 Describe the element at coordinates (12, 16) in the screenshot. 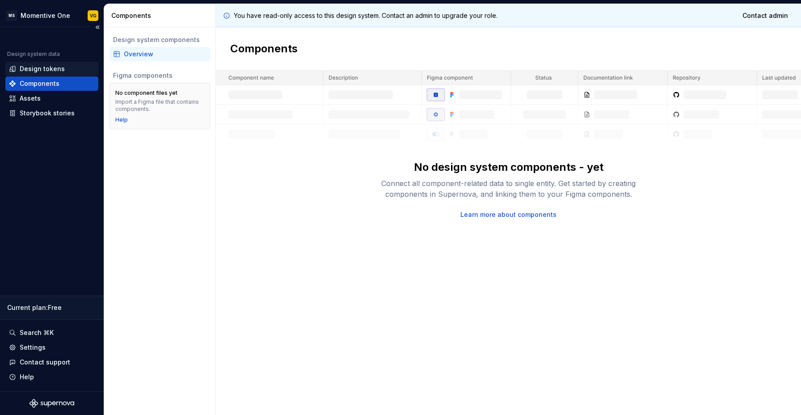

I see `div: MS` at that location.